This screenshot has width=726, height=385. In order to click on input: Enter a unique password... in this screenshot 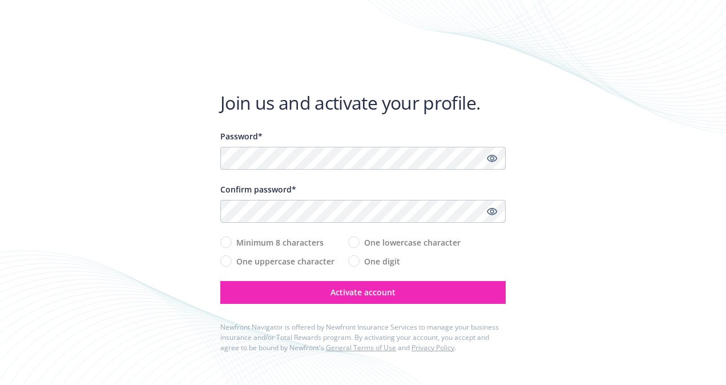, I will do `click(363, 158)`.